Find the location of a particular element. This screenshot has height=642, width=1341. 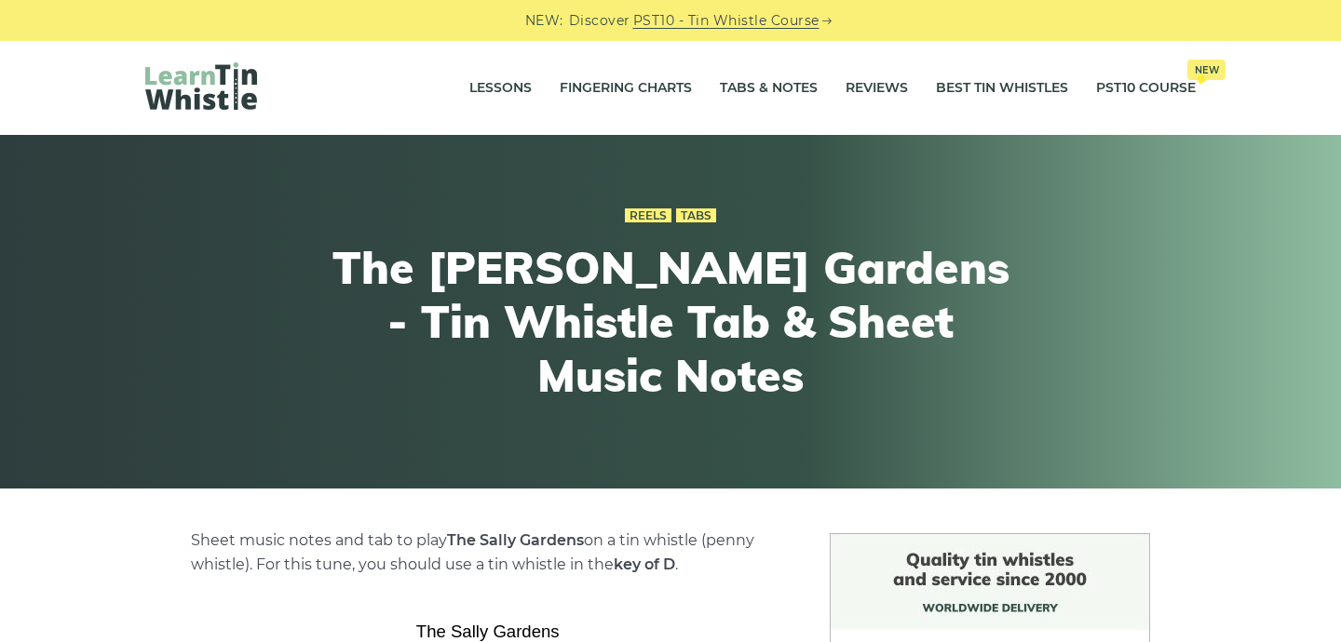

a: Tabs & Notes is located at coordinates (768, 88).